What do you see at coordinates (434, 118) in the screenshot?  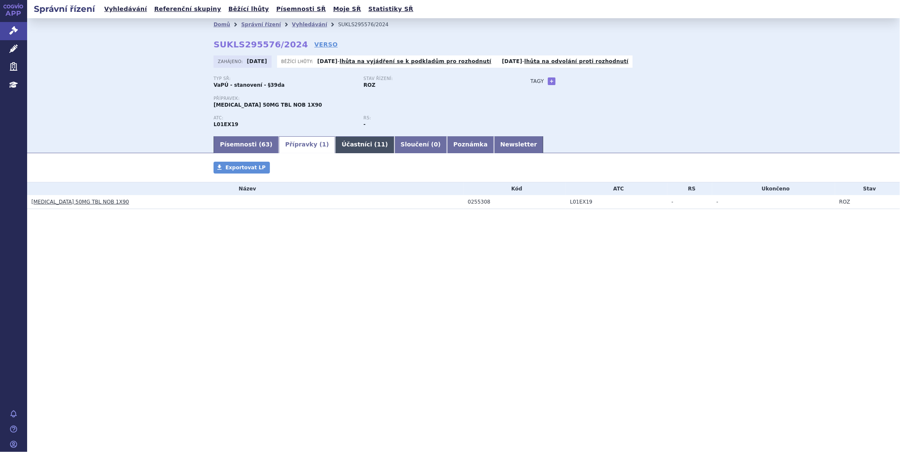 I see `p: RS:` at bounding box center [434, 118].